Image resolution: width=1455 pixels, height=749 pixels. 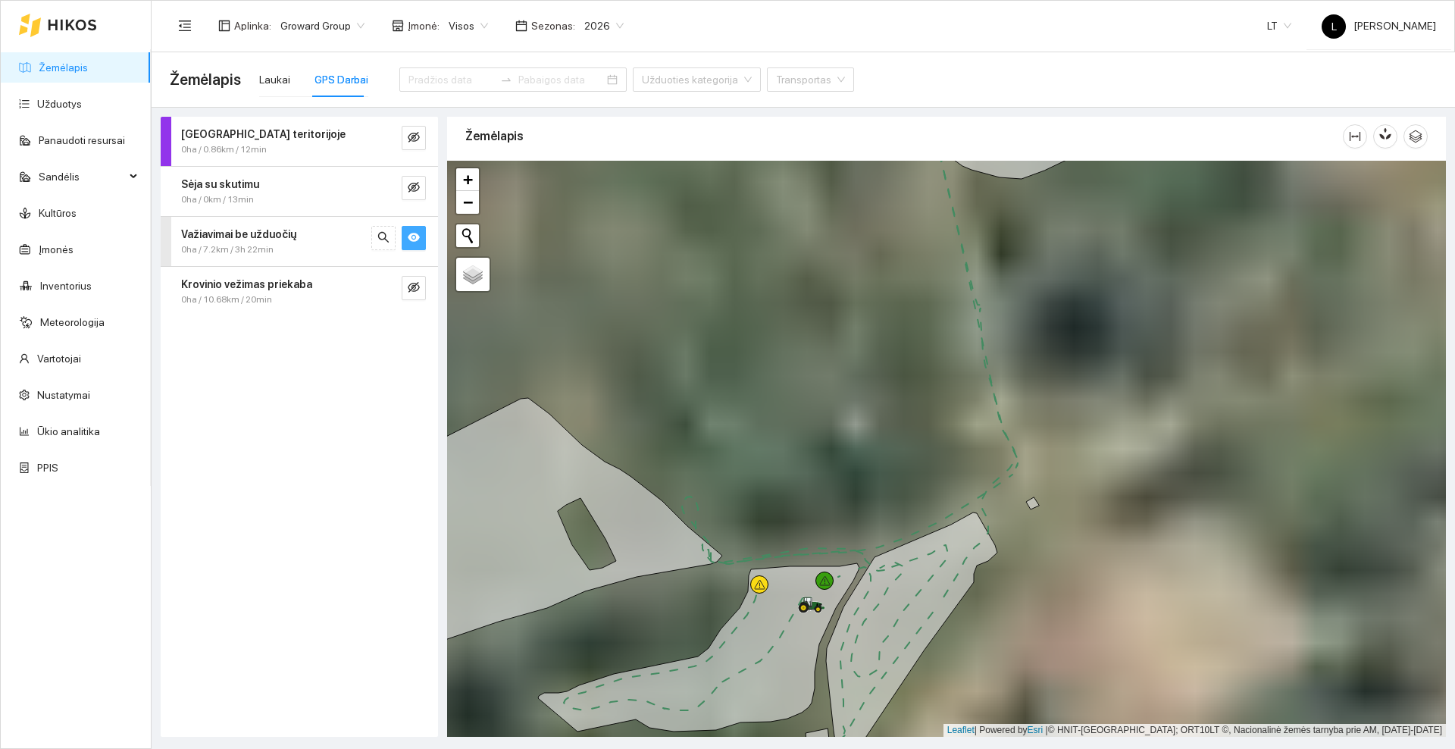 What do you see at coordinates (506, 80) in the screenshot?
I see `span: swap-right` at bounding box center [506, 80].